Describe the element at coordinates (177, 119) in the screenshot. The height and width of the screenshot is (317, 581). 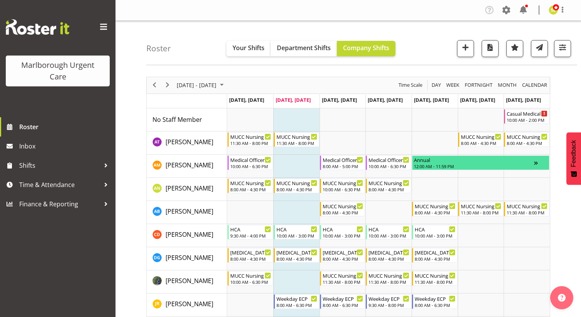
I see `a: No Staff Member` at that location.